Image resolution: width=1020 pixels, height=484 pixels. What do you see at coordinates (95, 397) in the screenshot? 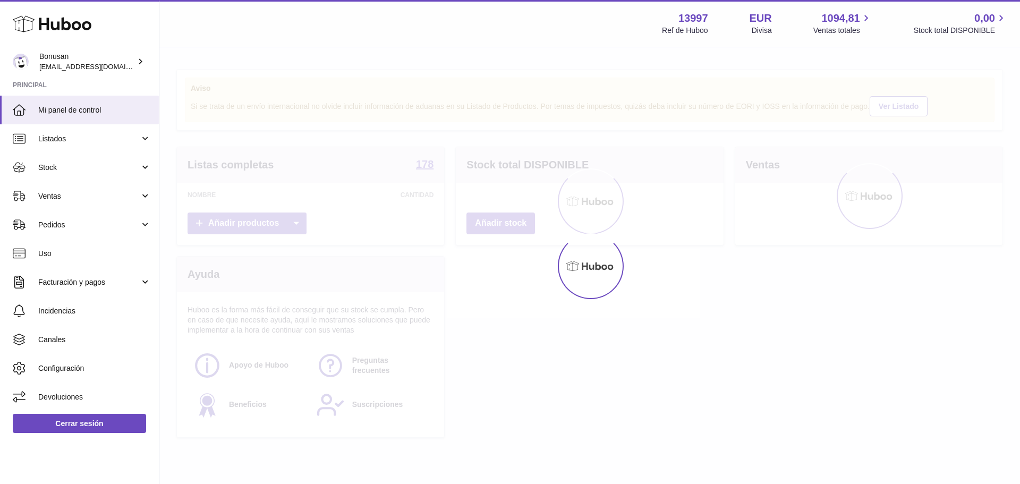
I see `span: Devoluciones` at bounding box center [95, 397].